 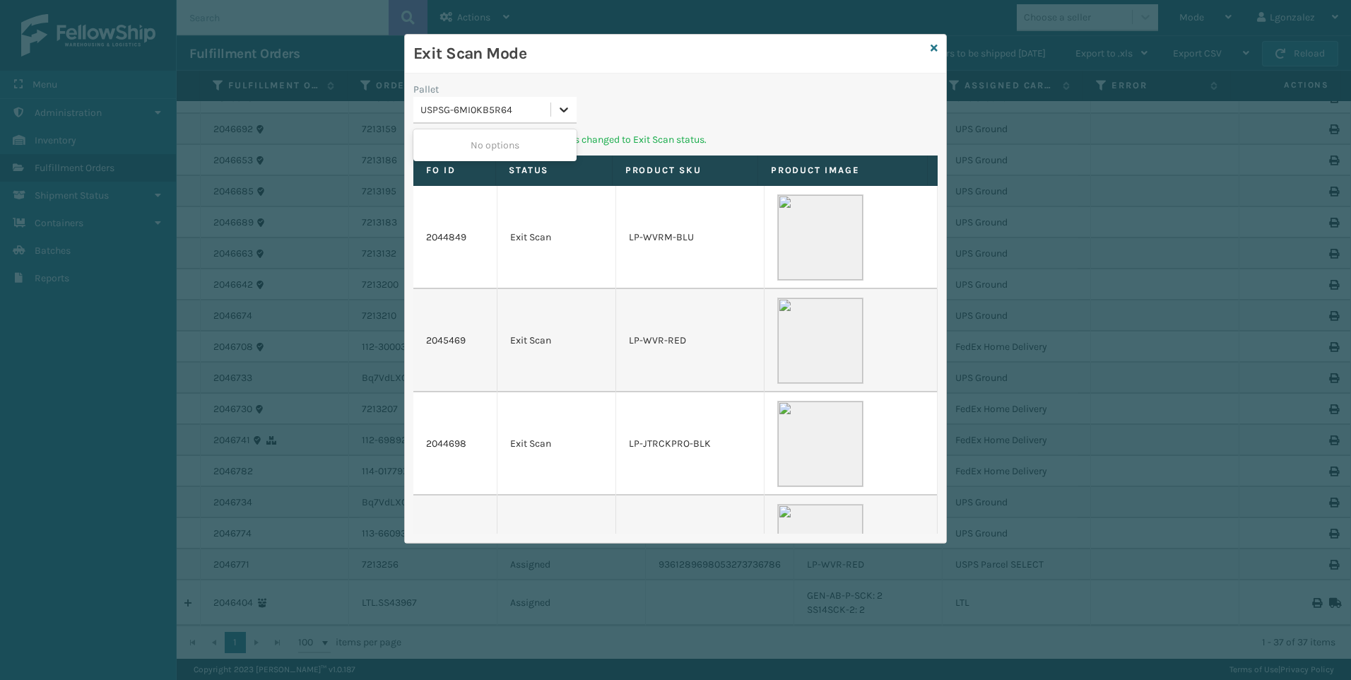 What do you see at coordinates (446, 444) in the screenshot?
I see `a: 2044698` at bounding box center [446, 444].